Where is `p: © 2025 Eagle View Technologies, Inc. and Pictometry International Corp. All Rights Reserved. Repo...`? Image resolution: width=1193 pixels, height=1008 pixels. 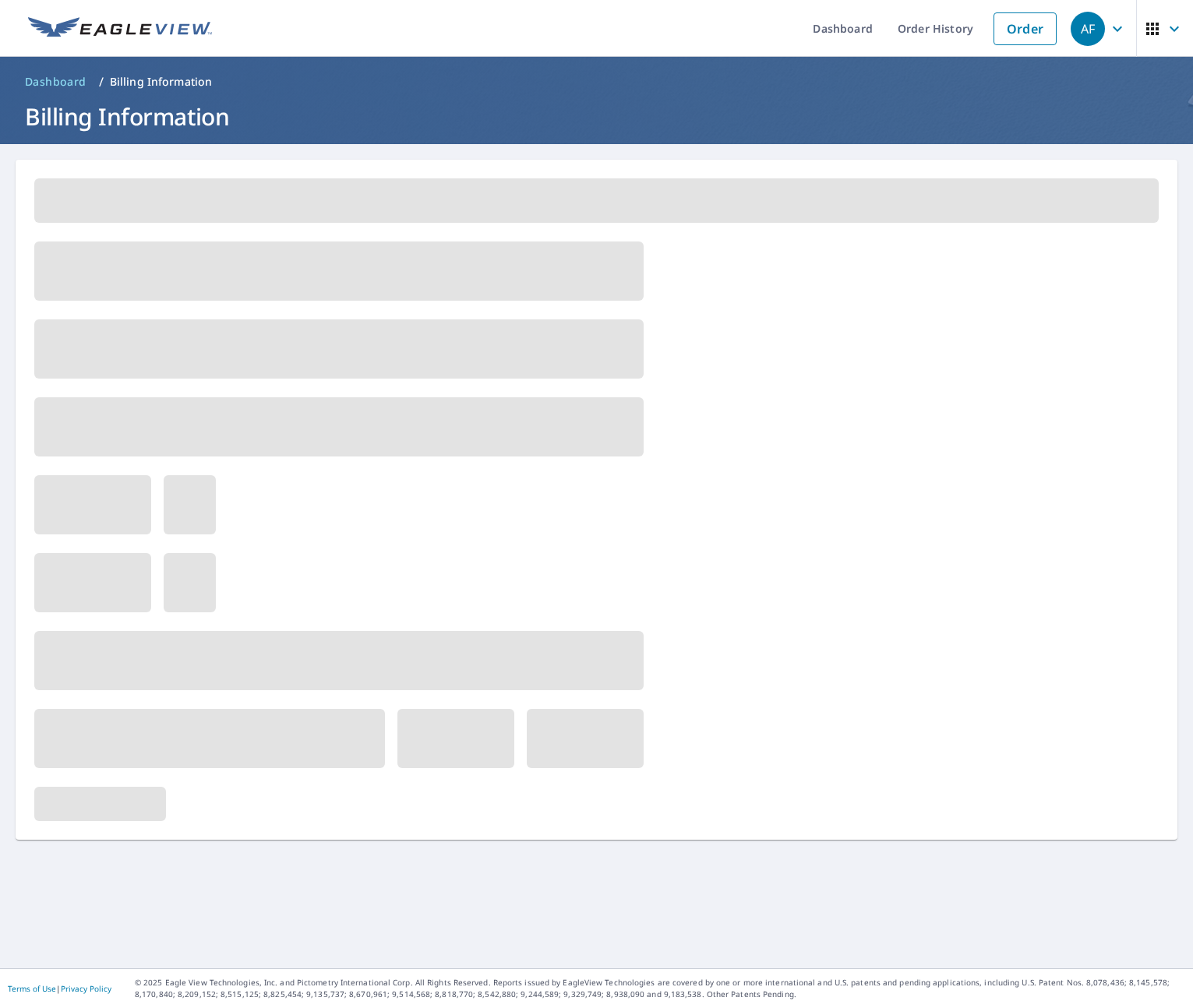
p: © 2025 Eagle View Technologies, Inc. and Pictometry International Corp. All Rights Reserved. Repo... is located at coordinates (660, 988).